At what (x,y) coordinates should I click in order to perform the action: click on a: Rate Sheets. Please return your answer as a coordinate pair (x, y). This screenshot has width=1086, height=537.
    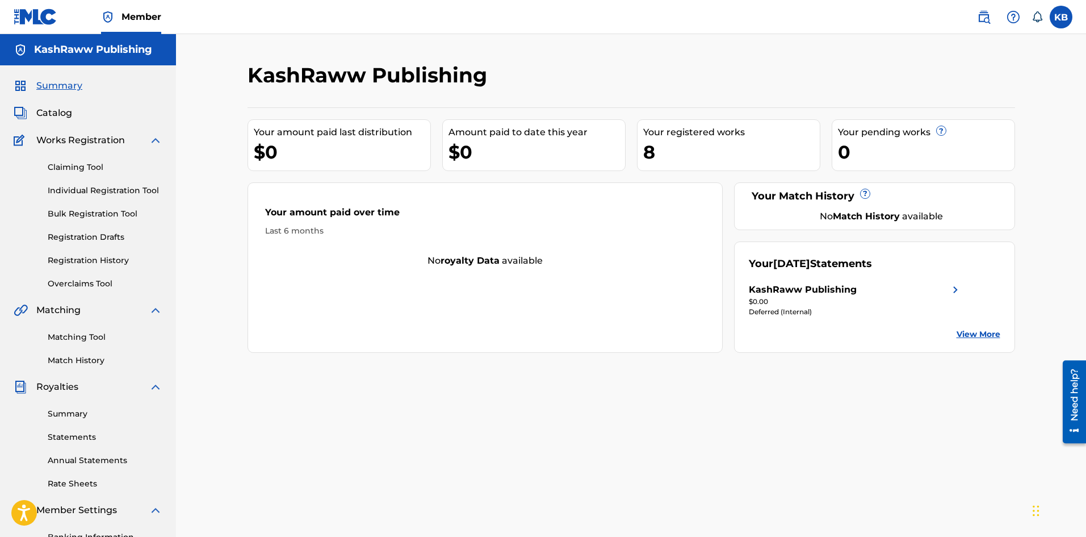
    Looking at the image, I should click on (105, 483).